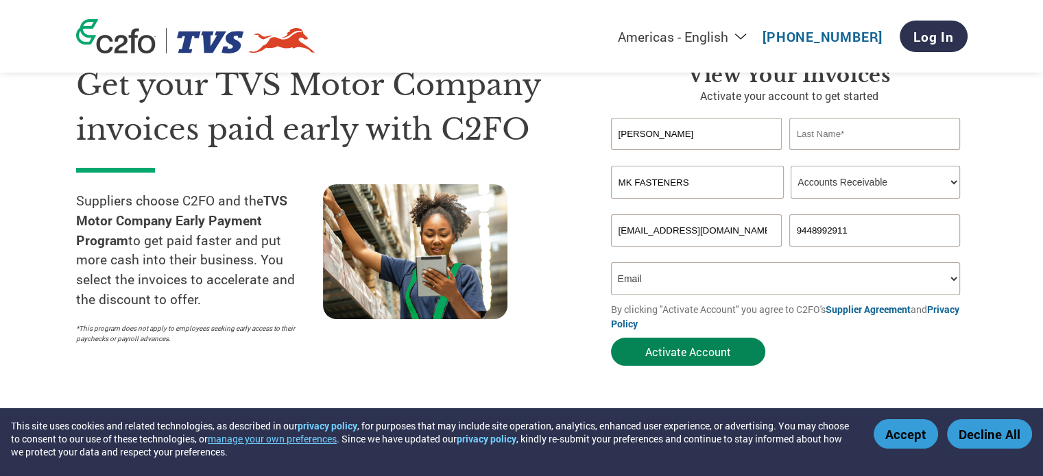 Image resolution: width=1043 pixels, height=476 pixels. Describe the element at coordinates (696, 230) in the screenshot. I see `input: Invalid Email format` at that location.